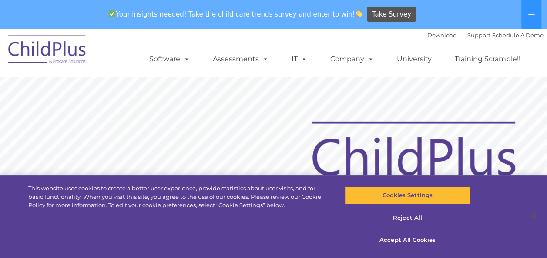 Image resolution: width=547 pixels, height=258 pixels. What do you see at coordinates (391, 14) in the screenshot?
I see `a: Take Survey` at bounding box center [391, 14].